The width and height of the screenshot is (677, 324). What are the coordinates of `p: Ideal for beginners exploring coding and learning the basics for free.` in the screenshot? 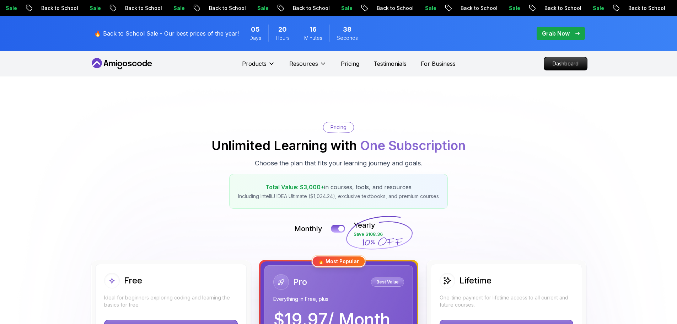 It's located at (171, 301).